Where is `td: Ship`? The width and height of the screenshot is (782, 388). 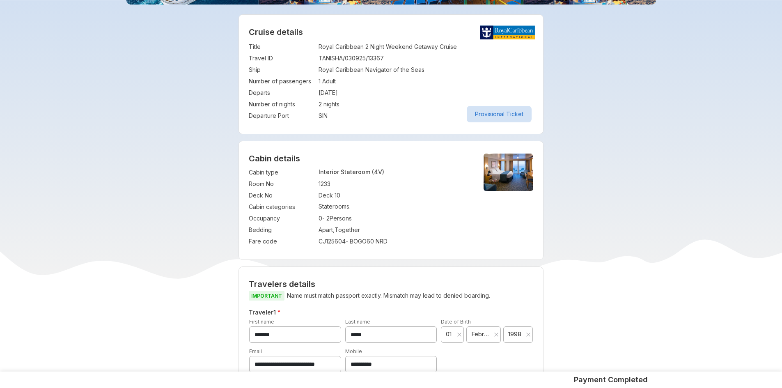
td: Ship is located at coordinates (282, 70).